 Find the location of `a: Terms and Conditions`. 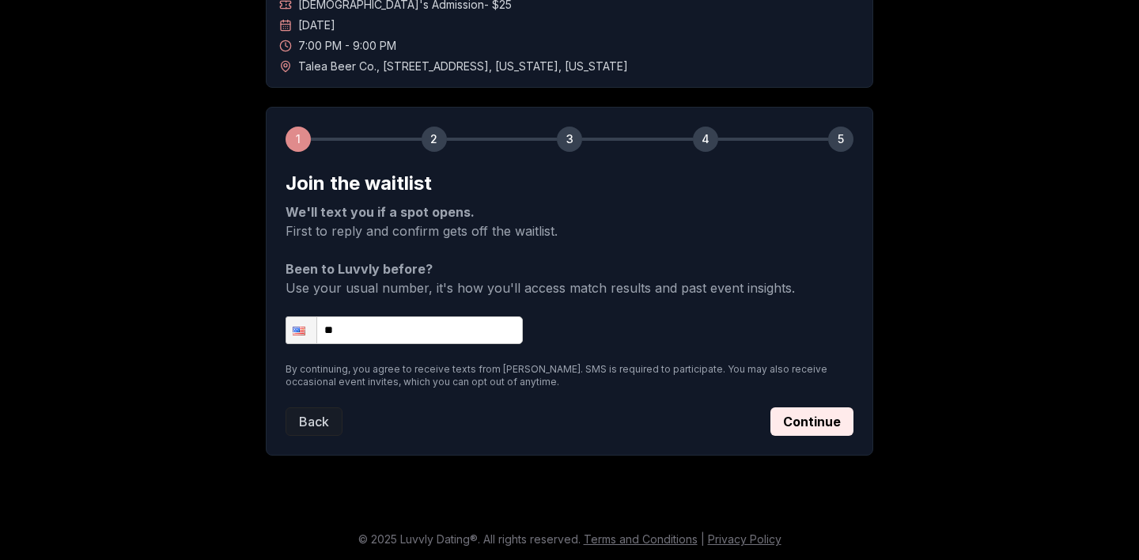

a: Terms and Conditions is located at coordinates (640, 538).